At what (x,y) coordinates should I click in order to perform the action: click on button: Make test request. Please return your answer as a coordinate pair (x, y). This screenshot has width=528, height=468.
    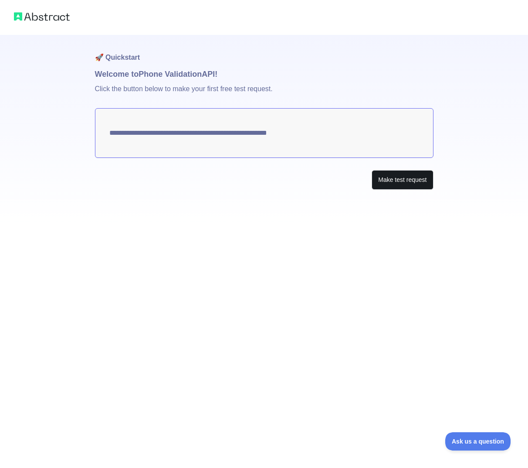
    Looking at the image, I should click on (402, 180).